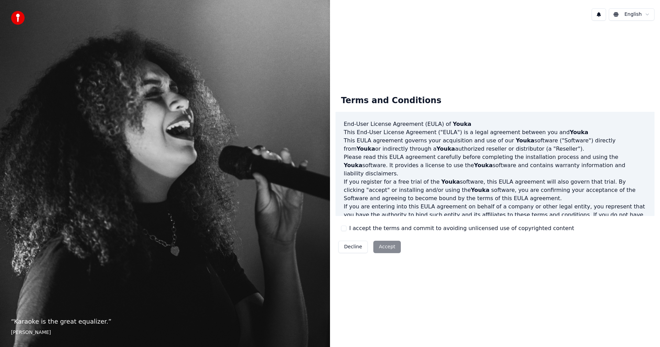  What do you see at coordinates (391, 101) in the screenshot?
I see `div: Terms and Conditions` at bounding box center [391, 101].